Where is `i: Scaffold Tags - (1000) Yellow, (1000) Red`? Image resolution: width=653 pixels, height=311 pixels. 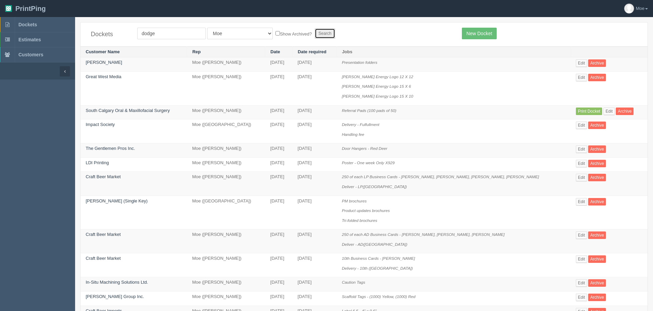
i: Scaffold Tags - (1000) Yellow, (1000) Red is located at coordinates (378, 296).